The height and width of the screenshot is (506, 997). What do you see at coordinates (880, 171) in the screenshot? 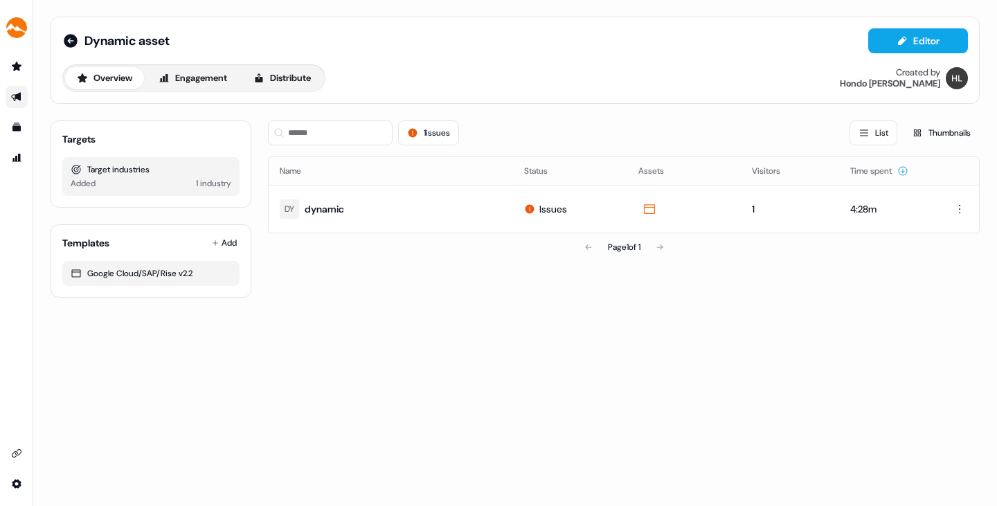
I see `button: Time spent` at bounding box center [880, 171].